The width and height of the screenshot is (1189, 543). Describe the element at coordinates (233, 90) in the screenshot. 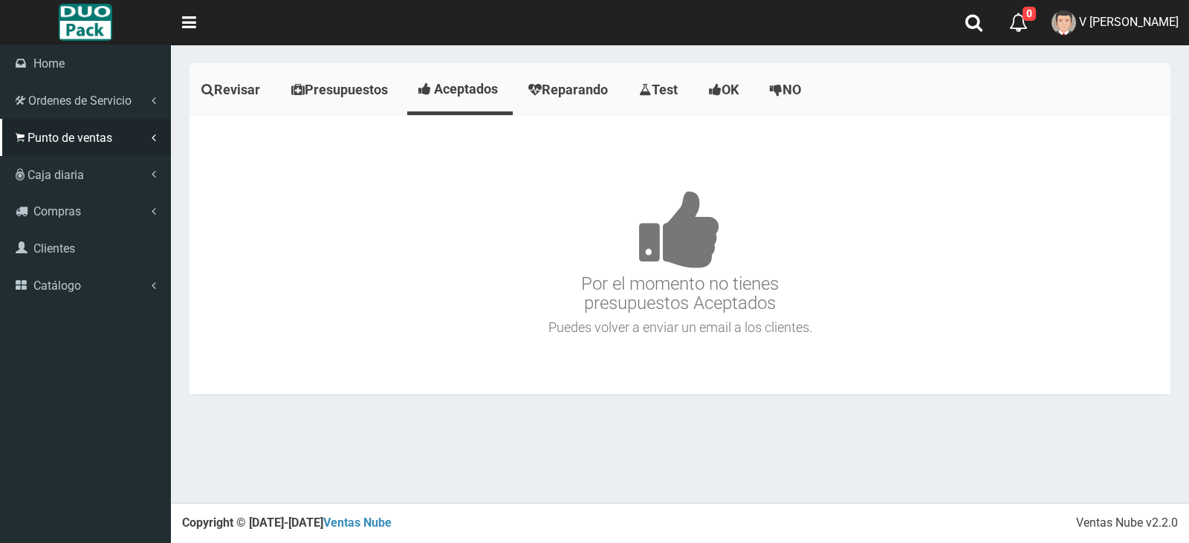

I see `a: Revisar` at that location.